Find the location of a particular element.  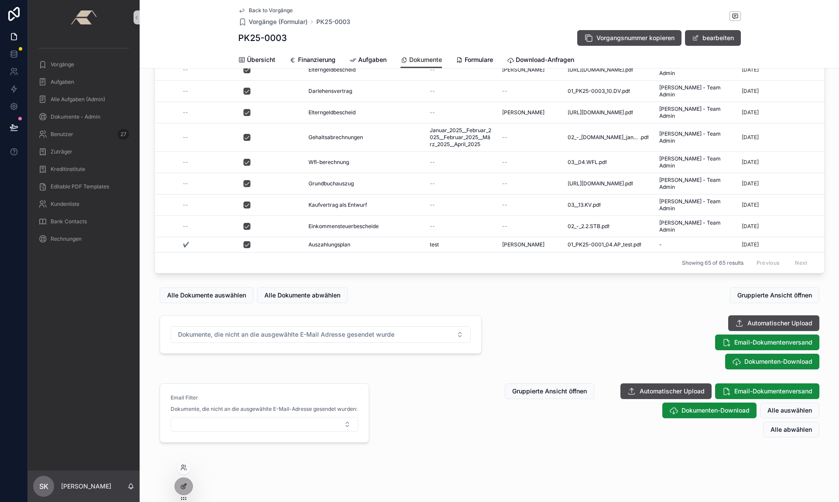

button: Email-Dokumentenversand is located at coordinates (767, 343).